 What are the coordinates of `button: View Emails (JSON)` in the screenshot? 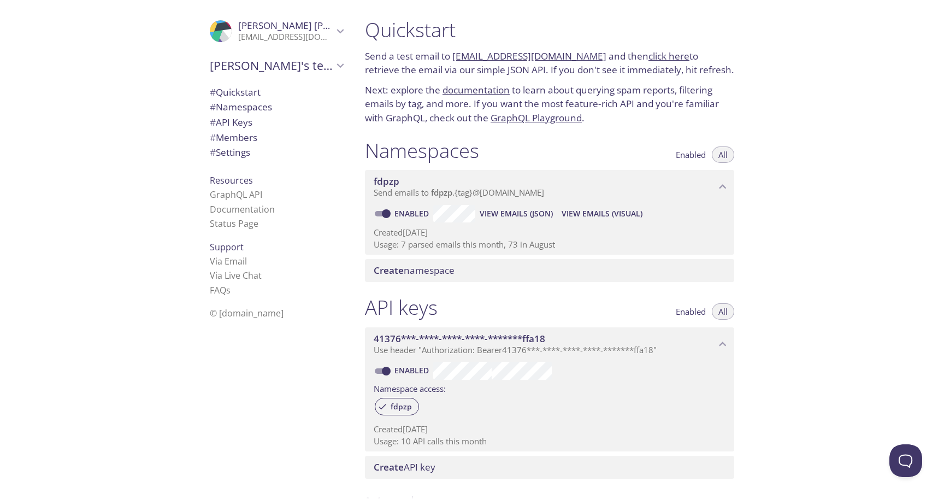 It's located at (516, 214).